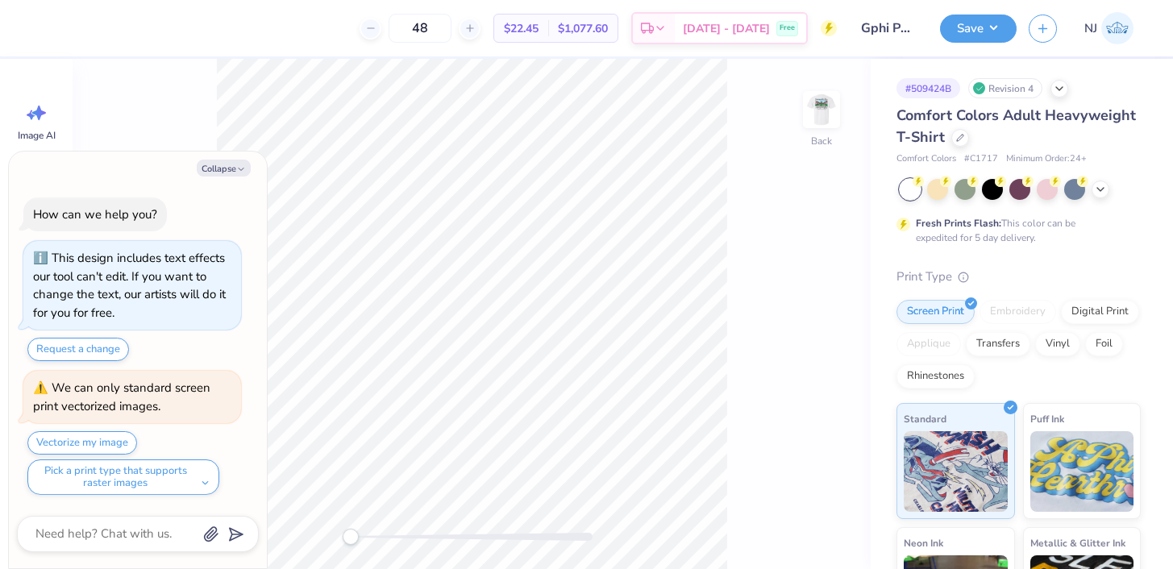 The image size is (1173, 569). What do you see at coordinates (1006, 88) in the screenshot?
I see `div: Revision 4` at bounding box center [1006, 88].